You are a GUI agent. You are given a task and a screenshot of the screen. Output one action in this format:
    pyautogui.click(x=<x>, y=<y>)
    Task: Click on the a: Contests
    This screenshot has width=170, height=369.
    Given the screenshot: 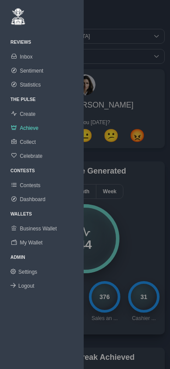 What is the action you would take?
    pyautogui.click(x=23, y=170)
    